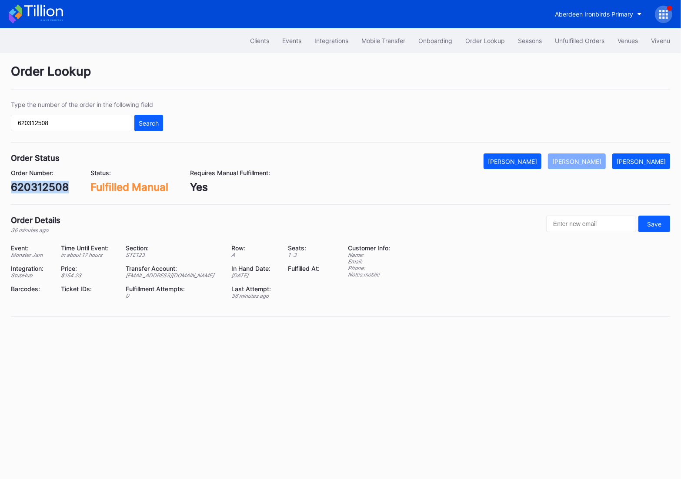 This screenshot has width=681, height=479. What do you see at coordinates (383, 40) in the screenshot?
I see `div: Mobile Transfer` at bounding box center [383, 40].